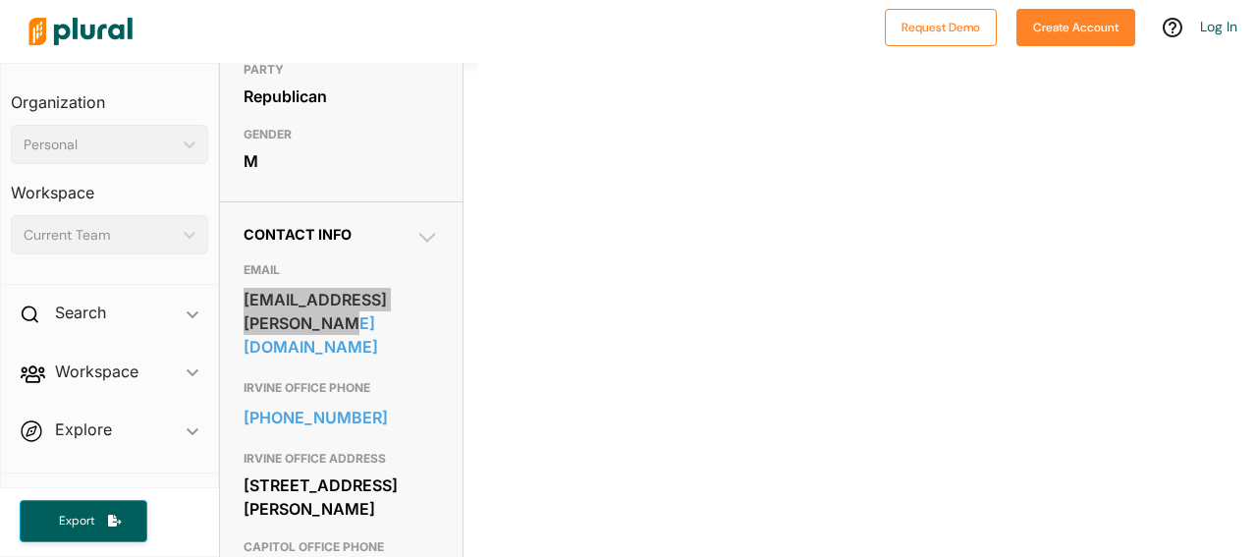  Describe the element at coordinates (298, 234) in the screenshot. I see `span: Contact Info` at that location.